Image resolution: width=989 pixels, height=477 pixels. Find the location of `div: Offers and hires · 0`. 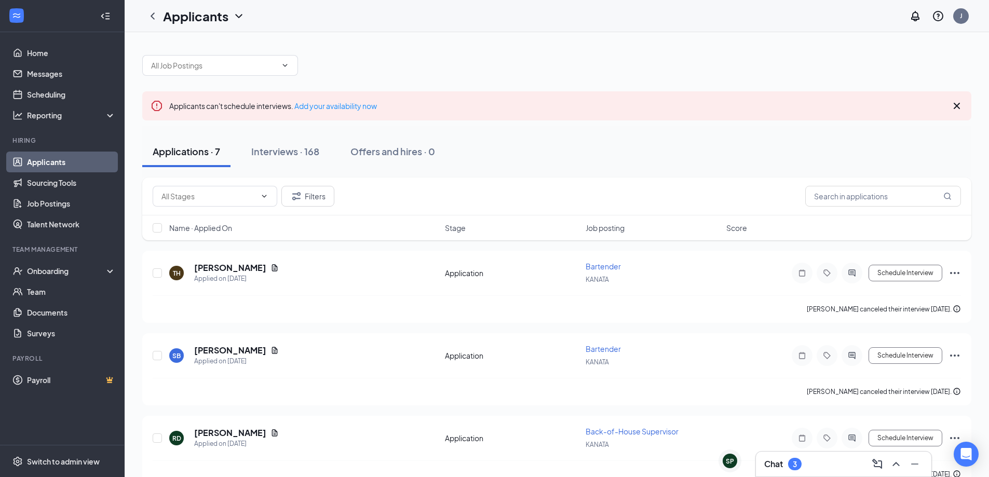

div: Offers and hires · 0 is located at coordinates (393, 151).